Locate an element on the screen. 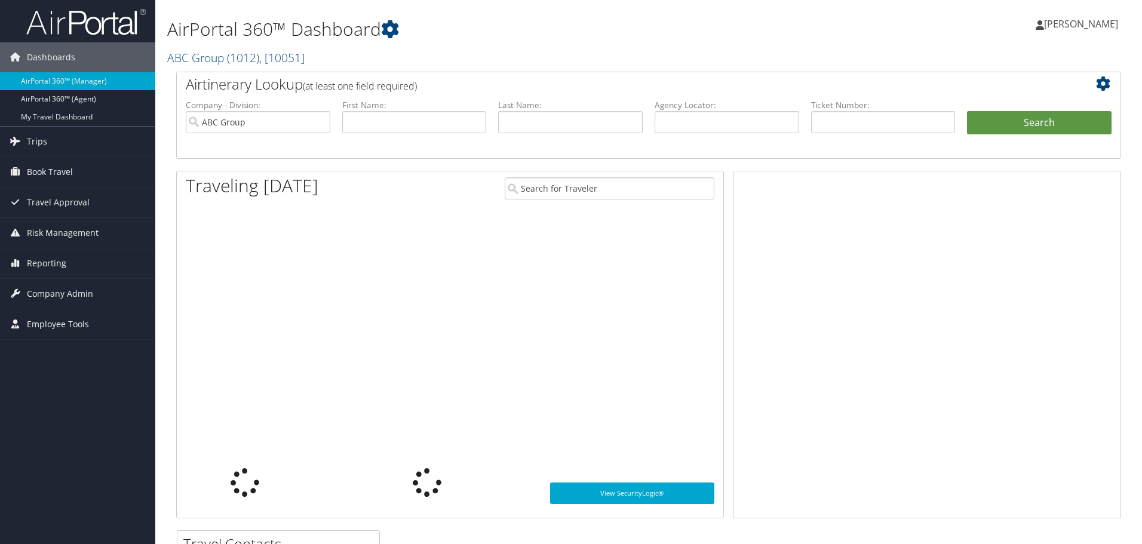 This screenshot has width=1142, height=544. span: Risk Management is located at coordinates (63, 233).